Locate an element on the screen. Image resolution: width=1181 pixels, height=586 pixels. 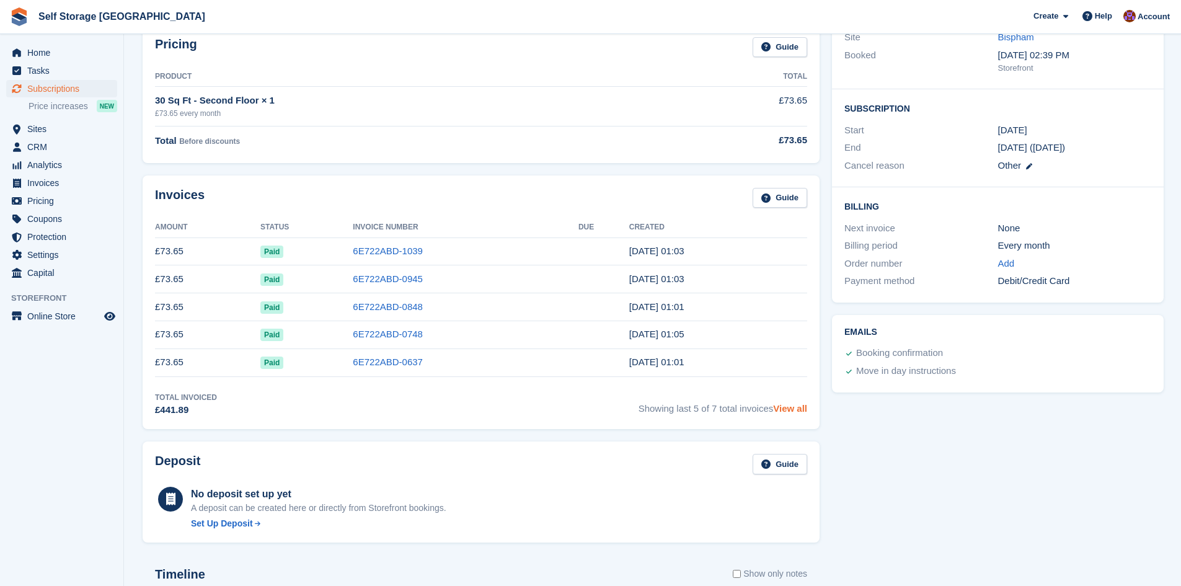
img: stora-icon-8386f47178a22dfd0bd8f6a31ec36ba5ce8667c1dd55bd0f319d3a0aa187defe.svg is located at coordinates (19, 17).